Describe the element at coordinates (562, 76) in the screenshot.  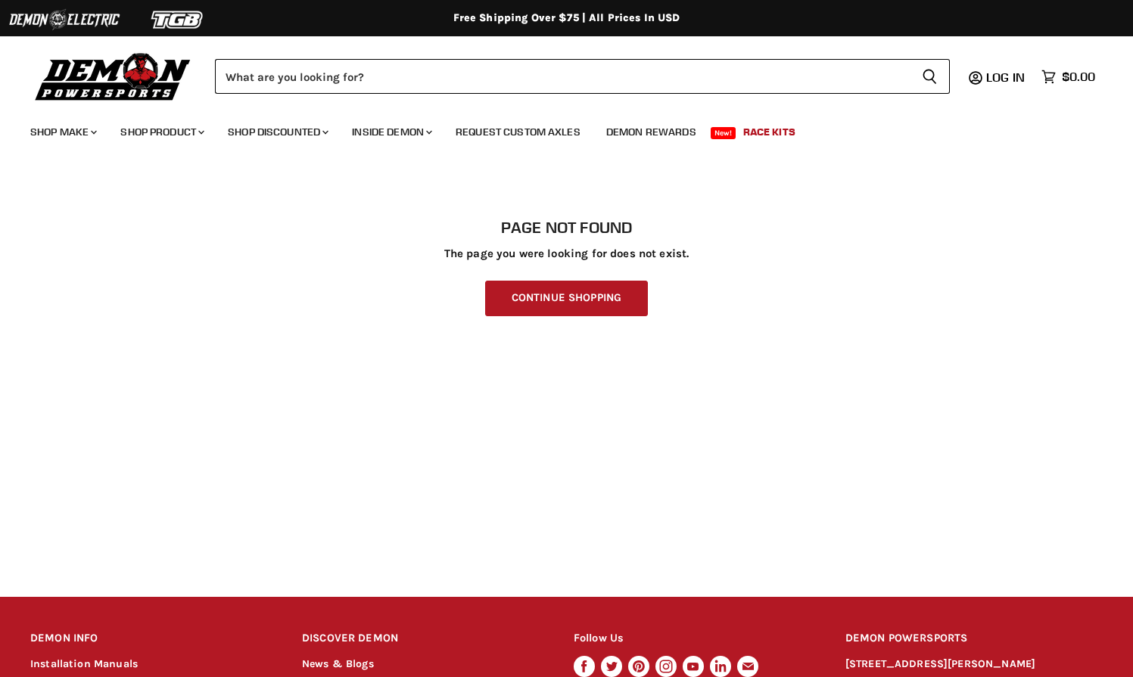
I see `input: Search` at that location.